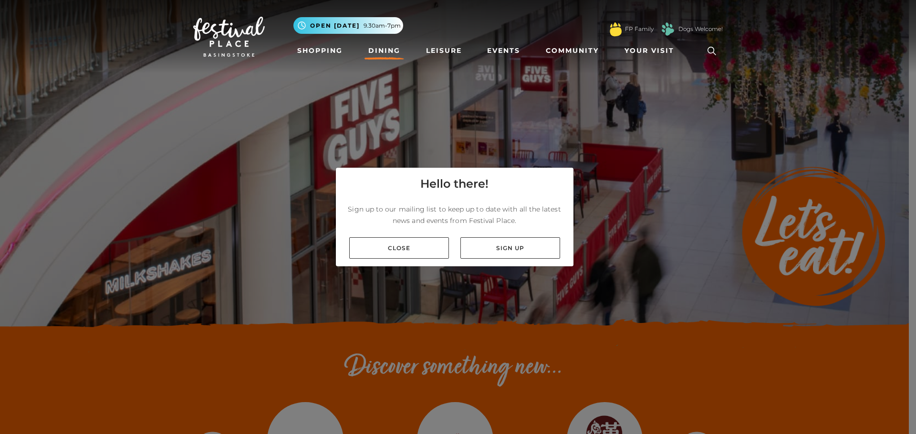 Image resolution: width=916 pixels, height=434 pixels. What do you see at coordinates (572, 51) in the screenshot?
I see `a: Community` at bounding box center [572, 51].